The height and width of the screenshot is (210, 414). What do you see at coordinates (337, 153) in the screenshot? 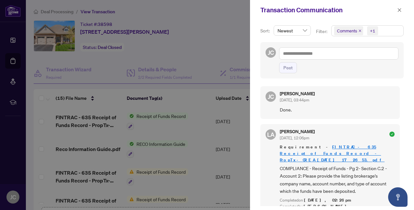
I see `span: Requirement -` at bounding box center [337, 153].